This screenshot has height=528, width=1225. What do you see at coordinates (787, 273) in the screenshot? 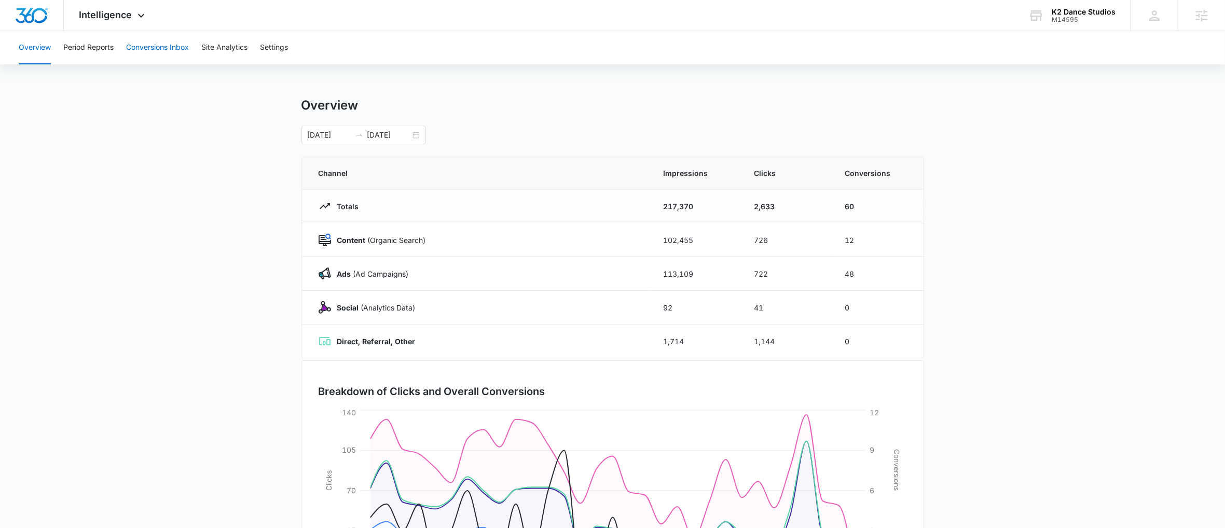
I see `td: 722` at bounding box center [787, 273].